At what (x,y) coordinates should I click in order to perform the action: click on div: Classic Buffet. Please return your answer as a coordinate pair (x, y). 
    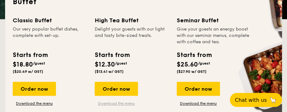
    Looking at the image, I should click on (50, 20).